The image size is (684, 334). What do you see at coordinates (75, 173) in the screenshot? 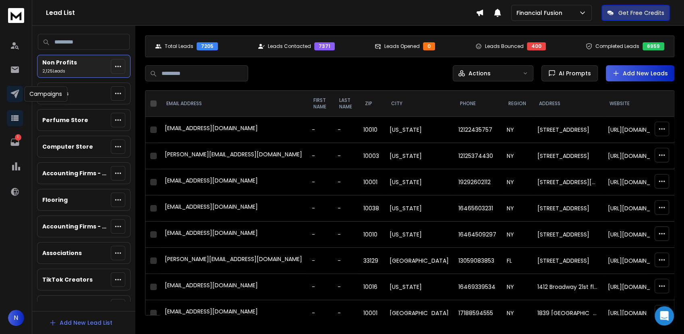
I see `p: Accounting Firms - Partnership` at bounding box center [75, 173].